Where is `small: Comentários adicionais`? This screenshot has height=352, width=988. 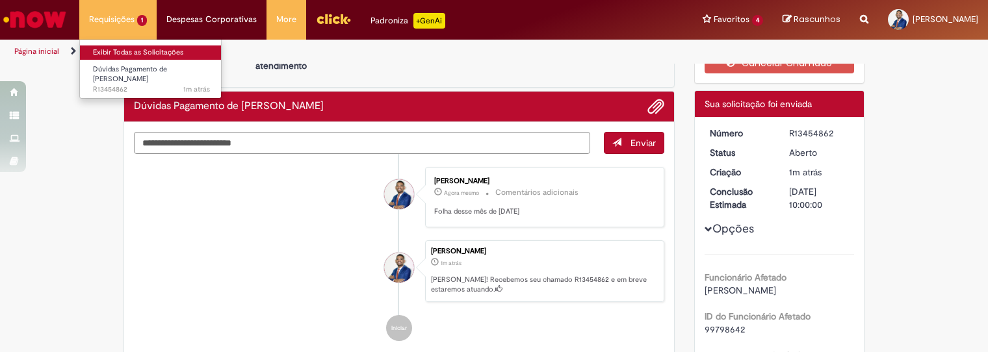
small: Comentários adicionais is located at coordinates (537, 192).